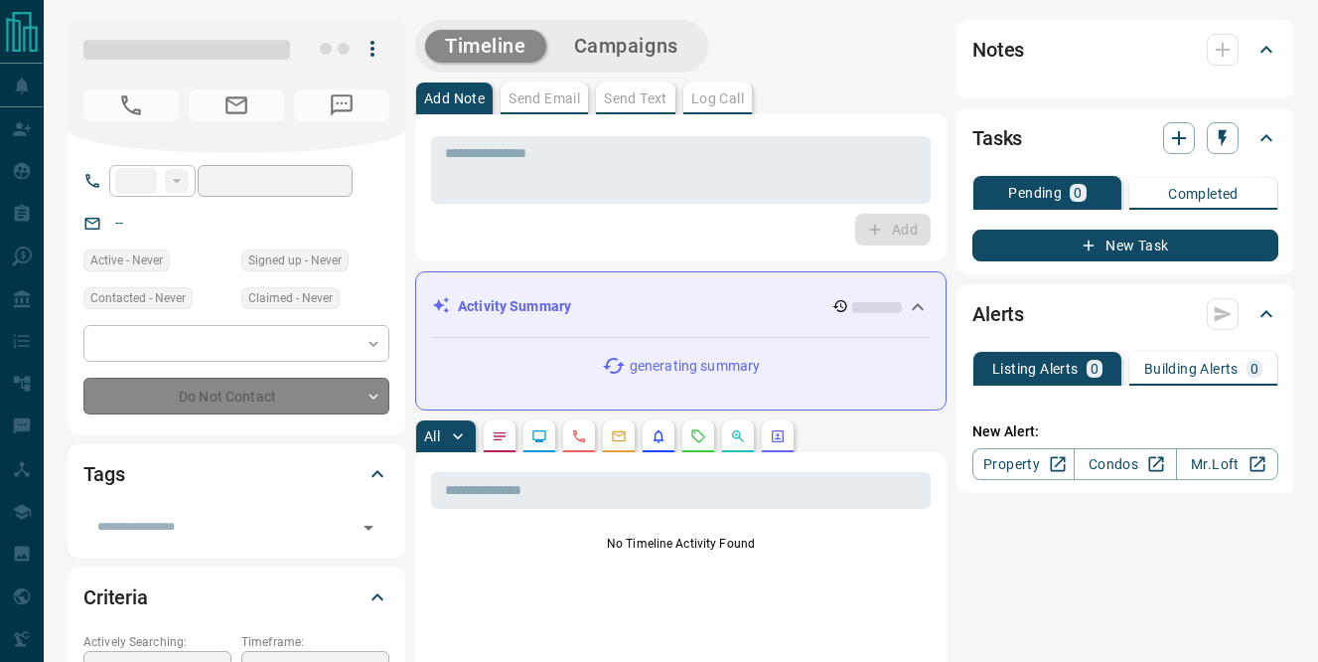  What do you see at coordinates (138, 298) in the screenshot?
I see `span: Contacted - Never` at bounding box center [138, 298].